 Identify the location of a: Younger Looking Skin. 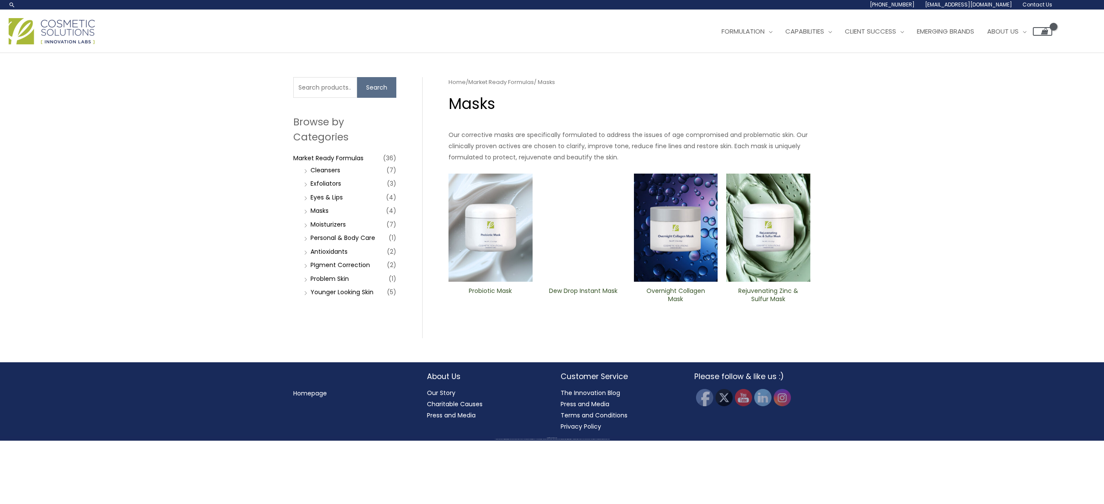
(342, 292).